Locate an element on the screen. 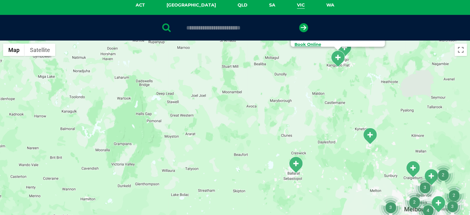  div: Macedon Ranges is located at coordinates (370, 136).